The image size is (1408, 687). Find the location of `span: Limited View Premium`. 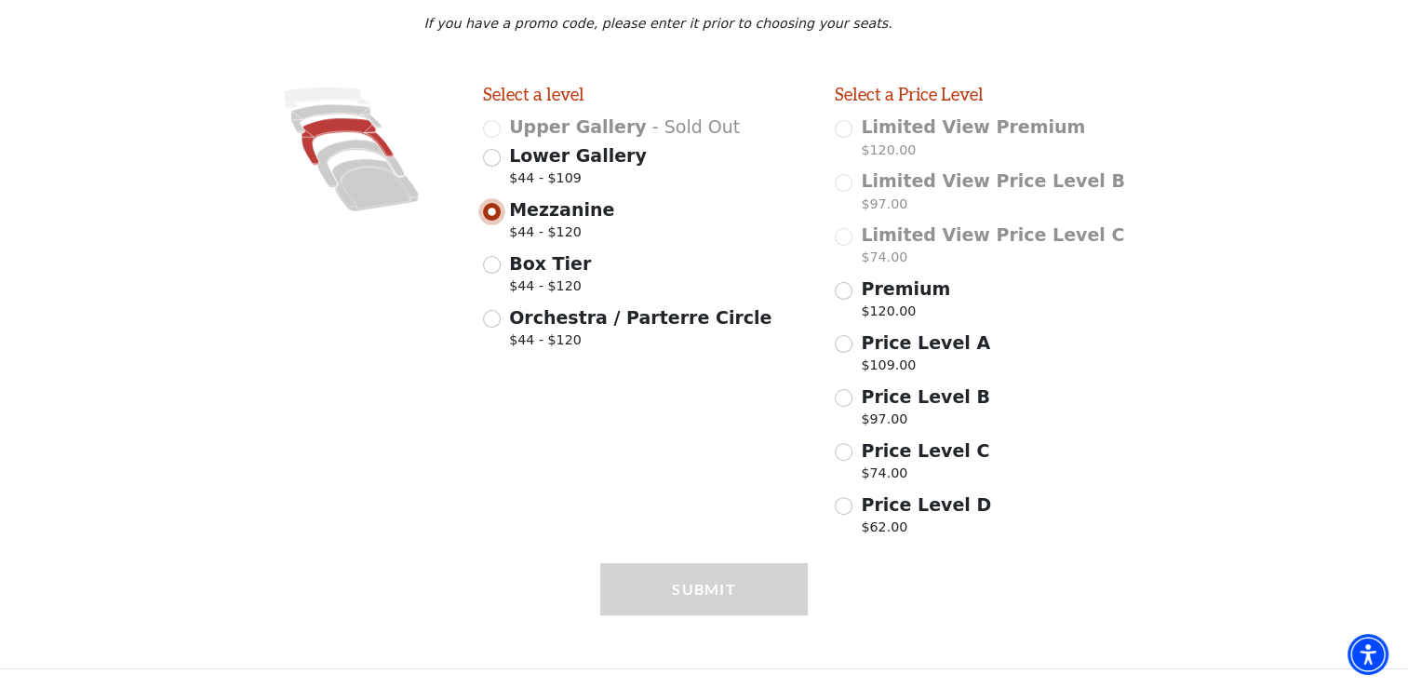

span: Limited View Premium is located at coordinates (972, 127).